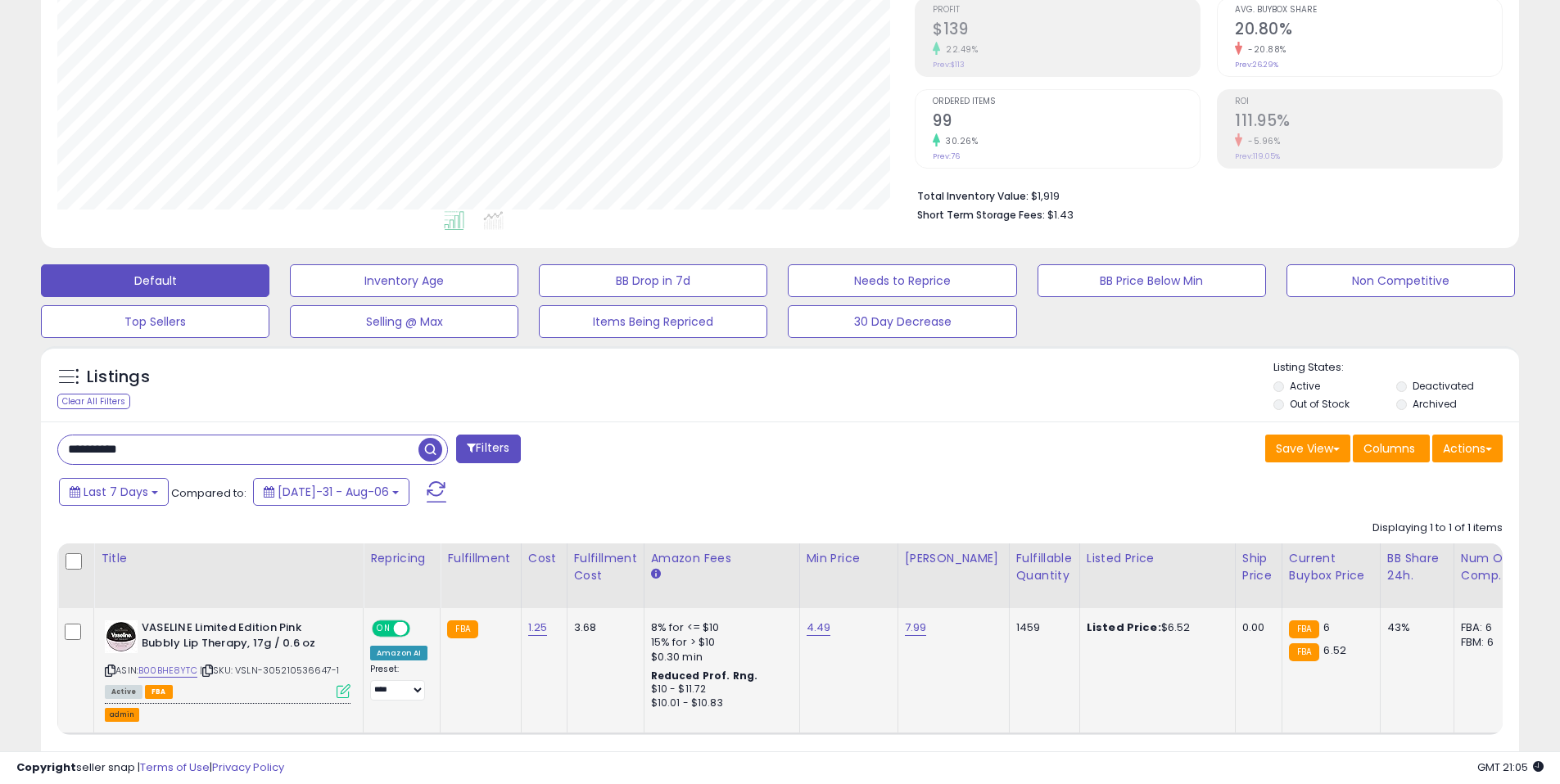  Describe the element at coordinates (488, 449) in the screenshot. I see `button: Filters` at that location.